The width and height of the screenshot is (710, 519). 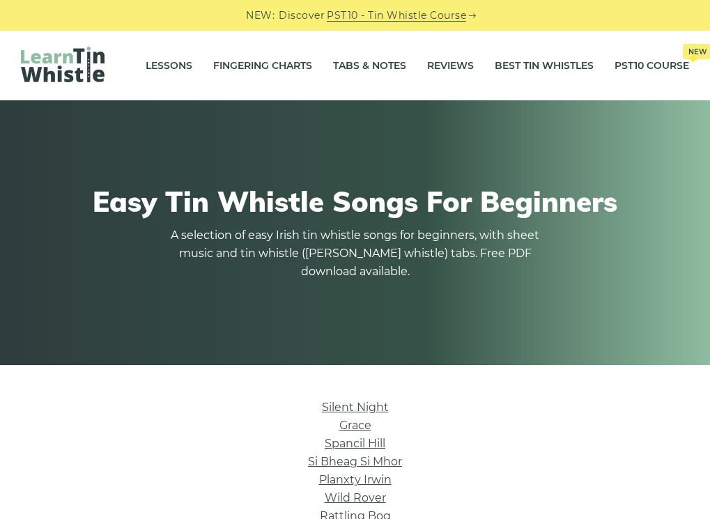 What do you see at coordinates (169, 65) in the screenshot?
I see `a: Lessons` at bounding box center [169, 65].